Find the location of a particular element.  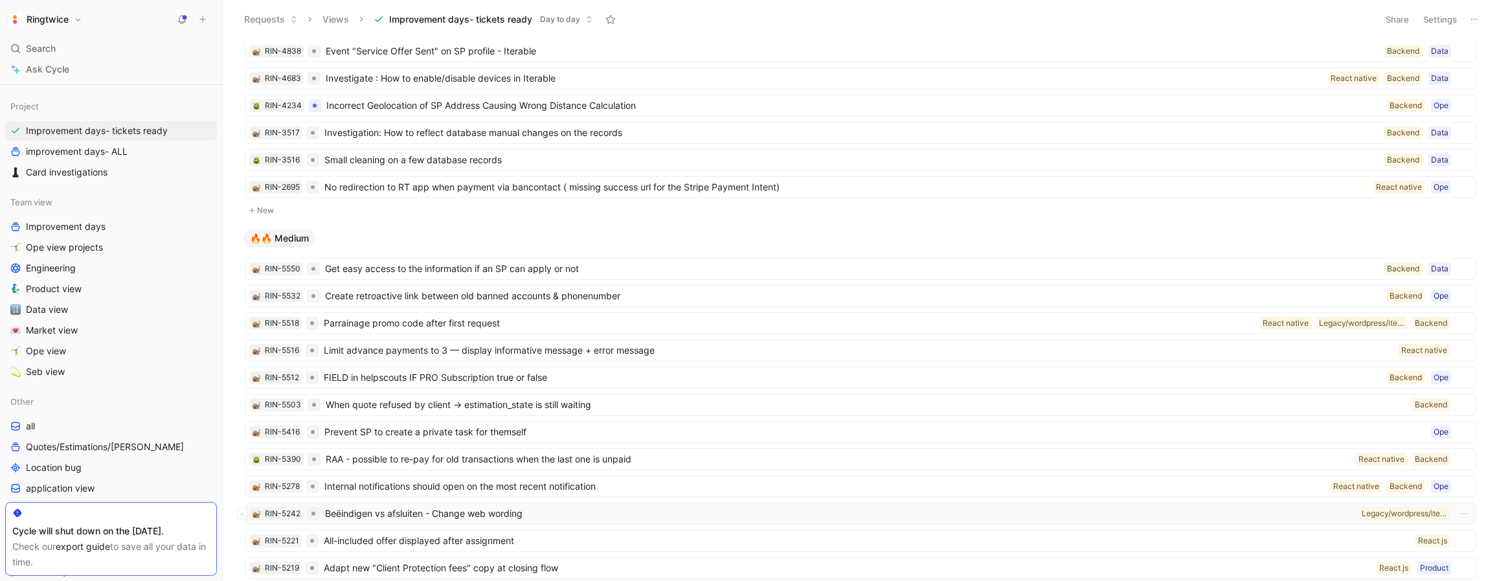

span: FIELD in helpscouts IF PRO Subscription true or false is located at coordinates (853, 377).